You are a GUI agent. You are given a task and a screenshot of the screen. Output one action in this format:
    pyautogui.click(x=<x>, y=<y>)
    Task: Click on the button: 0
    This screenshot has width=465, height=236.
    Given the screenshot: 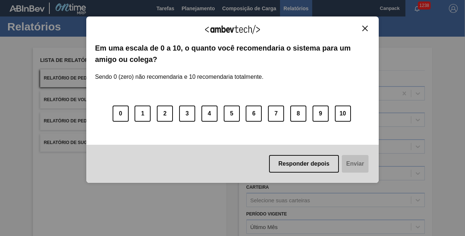 What is the action you would take?
    pyautogui.click(x=121, y=113)
    